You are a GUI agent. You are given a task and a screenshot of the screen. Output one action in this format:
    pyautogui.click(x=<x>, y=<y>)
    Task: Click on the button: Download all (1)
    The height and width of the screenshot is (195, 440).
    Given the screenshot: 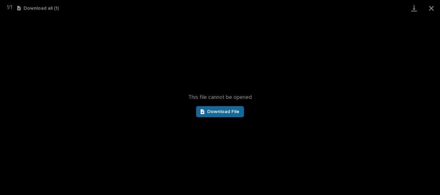 What is the action you would take?
    pyautogui.click(x=38, y=8)
    